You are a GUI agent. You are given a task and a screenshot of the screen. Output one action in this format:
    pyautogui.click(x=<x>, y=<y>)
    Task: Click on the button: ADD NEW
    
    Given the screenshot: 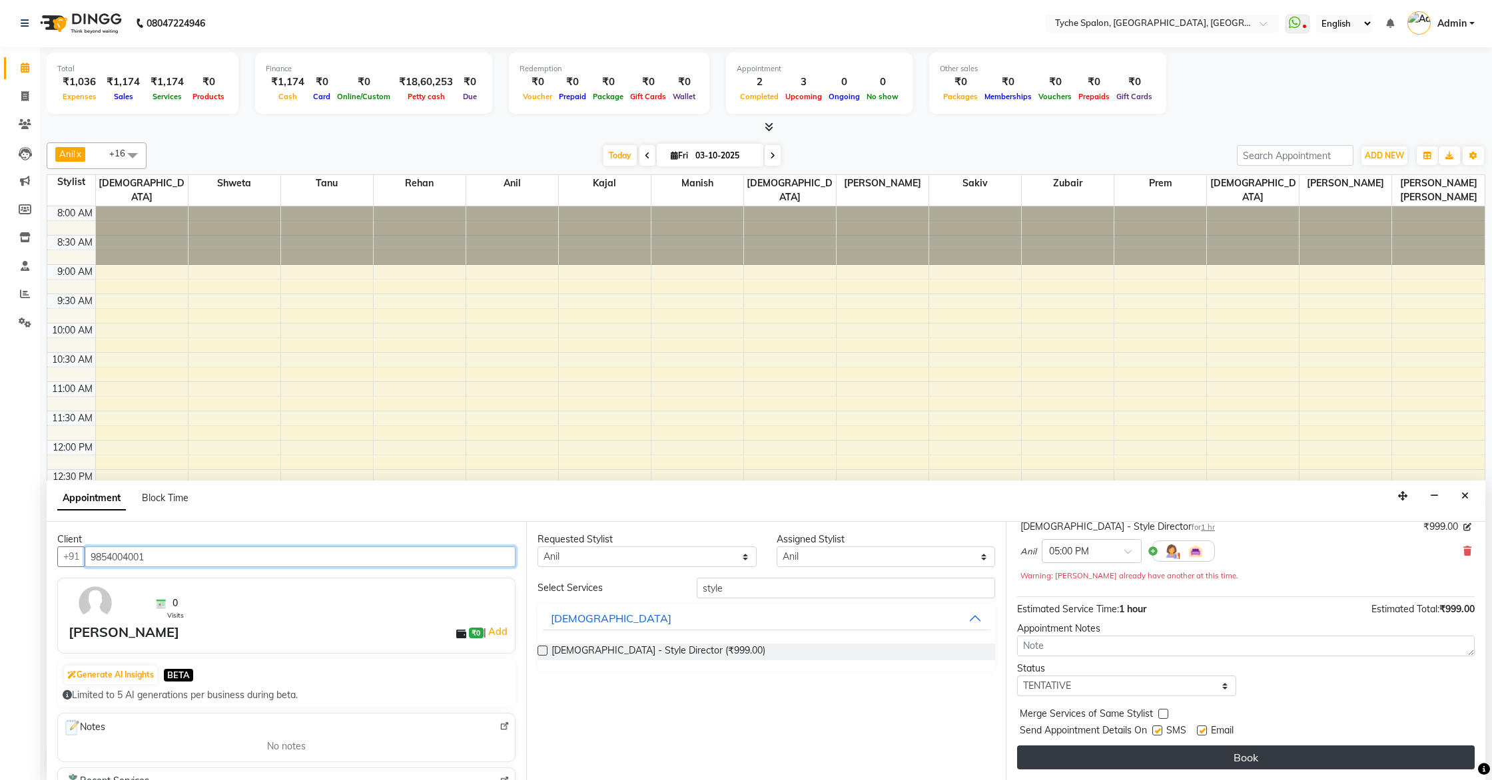 What is the action you would take?
    pyautogui.click(x=1384, y=156)
    